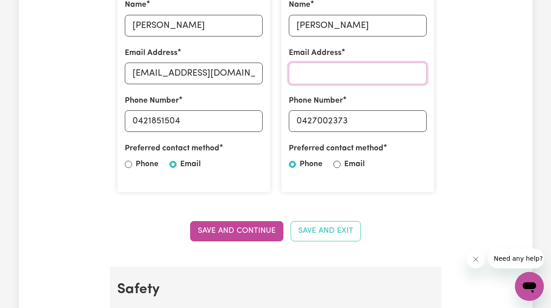 The image size is (551, 308). I want to click on button: Save and Exit, so click(325, 231).